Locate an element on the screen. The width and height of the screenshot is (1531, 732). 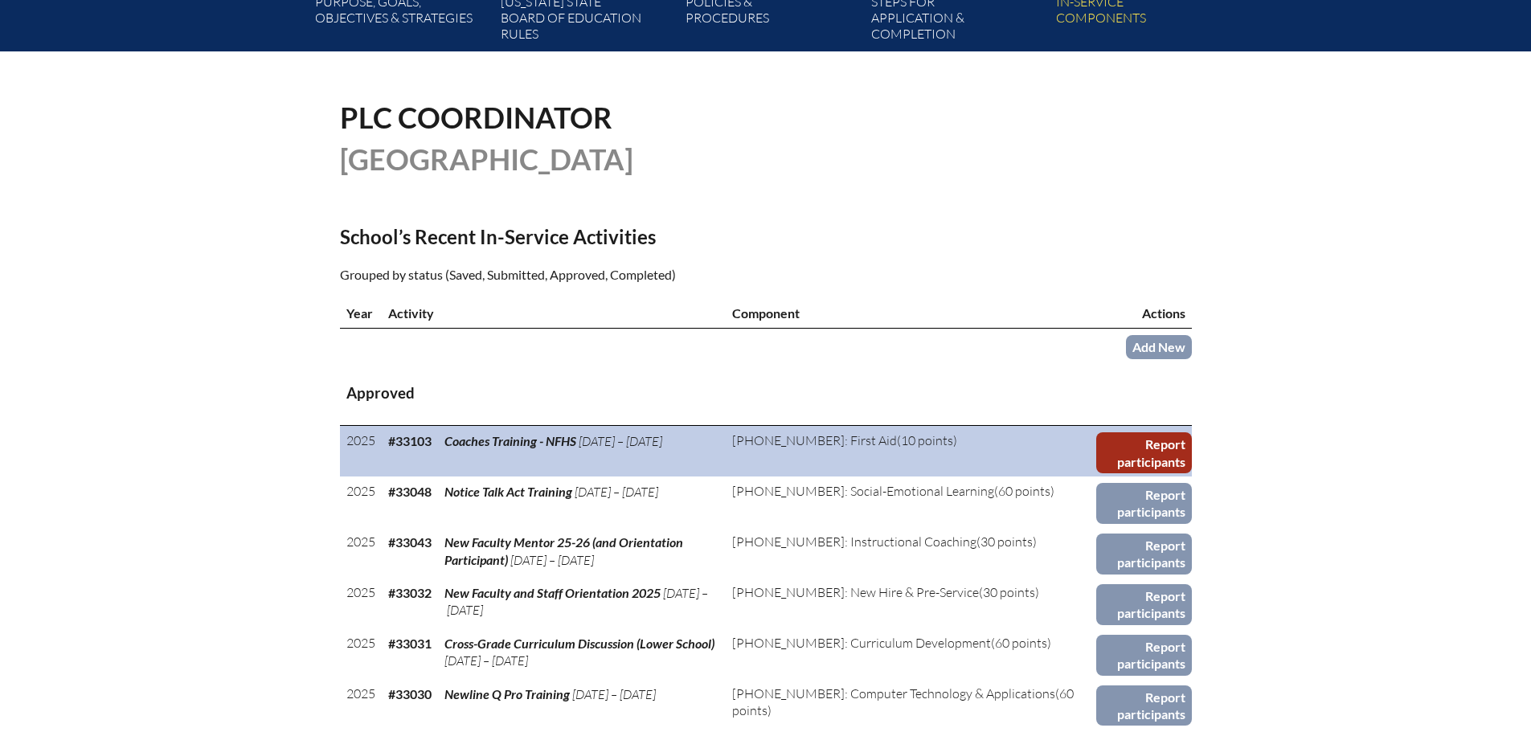
b: #33103 is located at coordinates (410, 440).